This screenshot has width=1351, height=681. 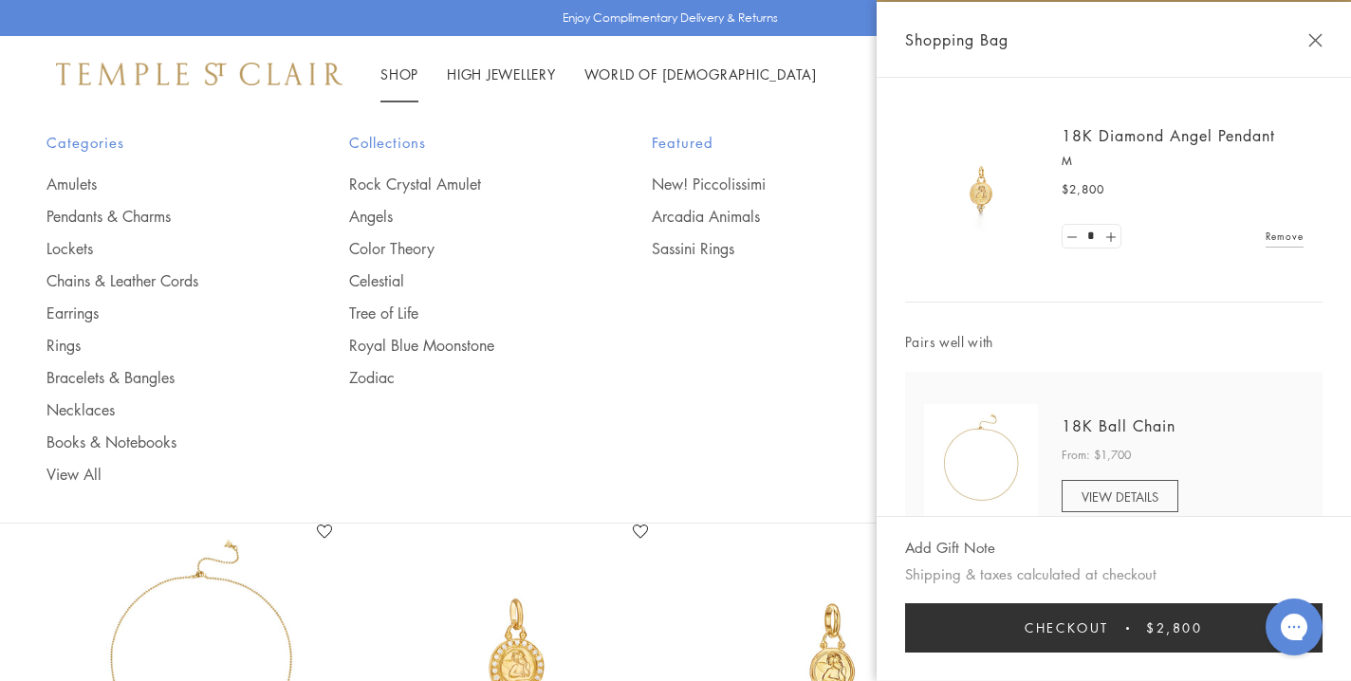 I want to click on a: Rings, so click(x=159, y=345).